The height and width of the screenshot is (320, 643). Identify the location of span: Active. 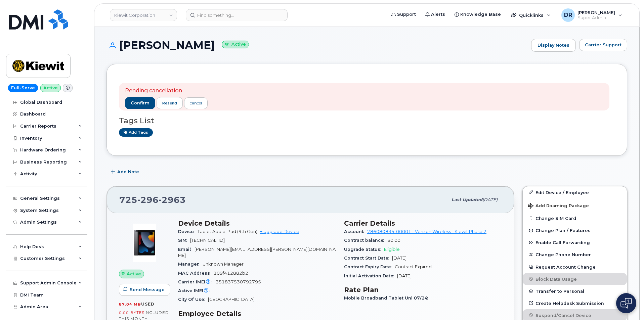
(134, 274).